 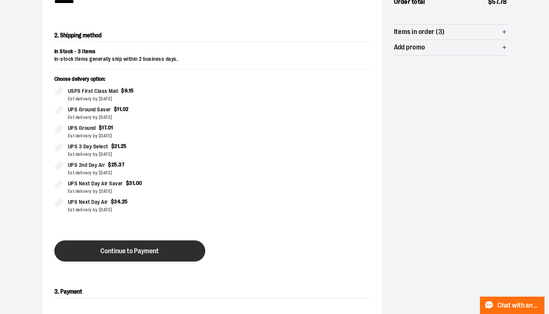 What do you see at coordinates (513, 305) in the screenshot?
I see `button: Chat with an Expert` at bounding box center [513, 305].